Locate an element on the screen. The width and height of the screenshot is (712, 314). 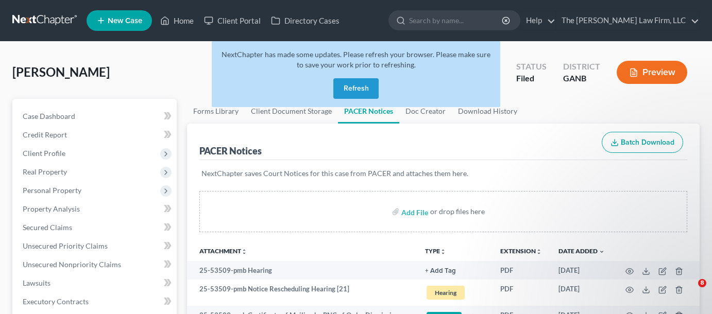
div: or drop files here is located at coordinates (457, 212).